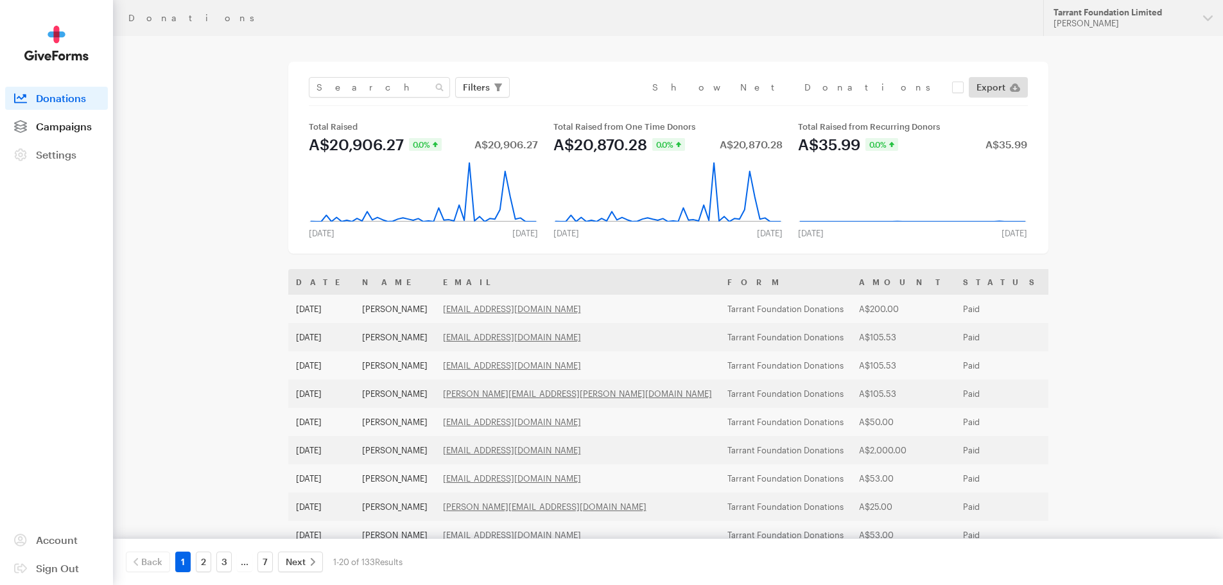 The image size is (1223, 585). What do you see at coordinates (295, 562) in the screenshot?
I see `span: Next` at bounding box center [295, 562].